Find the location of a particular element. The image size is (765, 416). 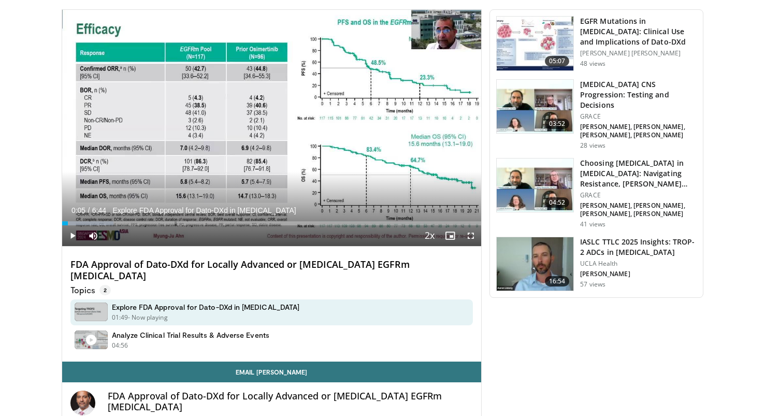

img: bbe4b304-f65a-4e0c-84cf-96cb1ddf056b.150x105_q85_crop-smart_upscale.jpg is located at coordinates (535, 43).